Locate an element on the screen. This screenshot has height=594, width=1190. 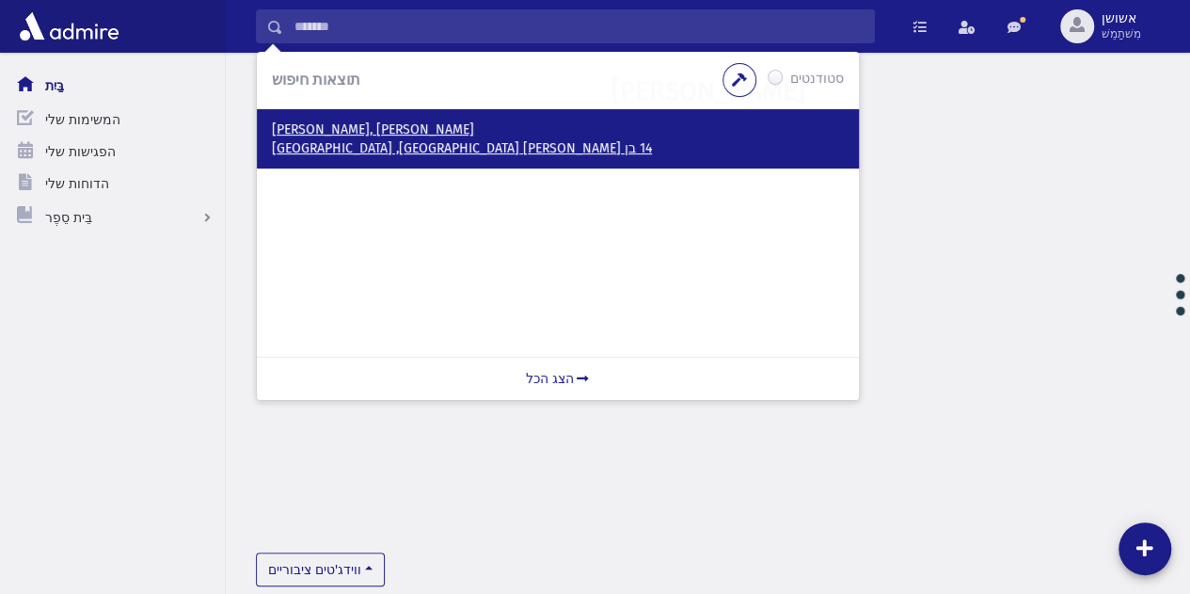
font: סטודנטים is located at coordinates (817, 78).